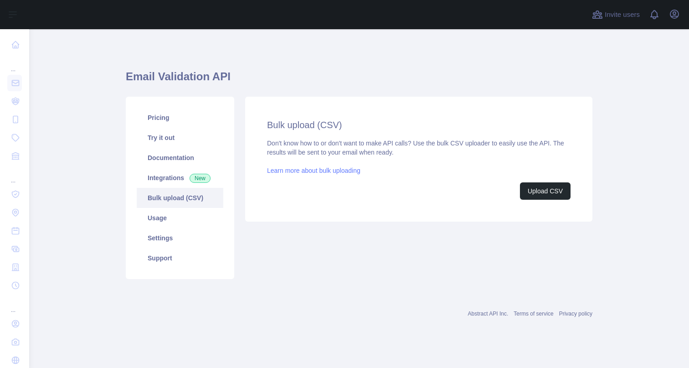 The width and height of the screenshot is (689, 368). Describe the element at coordinates (488, 313) in the screenshot. I see `a: Abstract API Inc.` at that location.